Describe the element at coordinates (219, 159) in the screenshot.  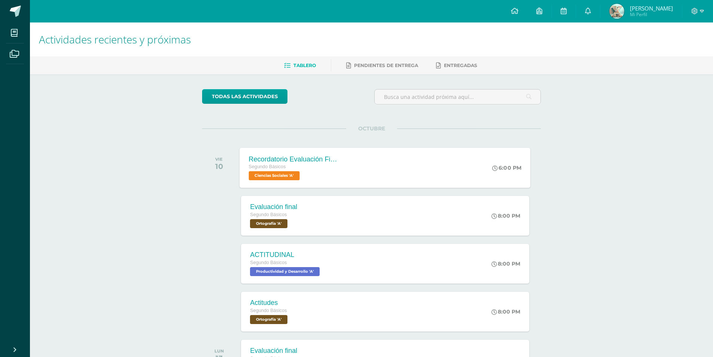
I see `div: VIE` at that location.